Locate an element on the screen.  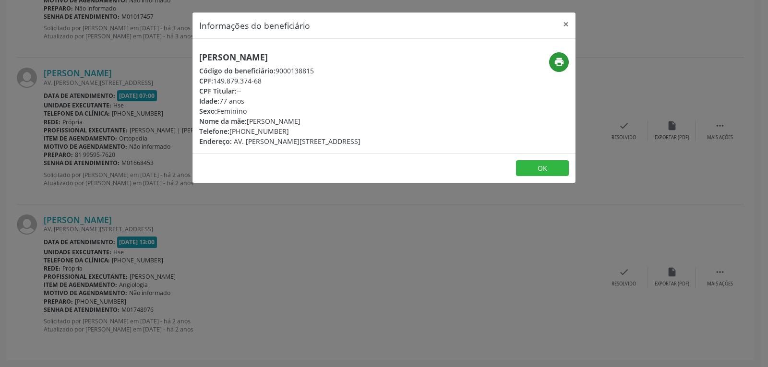
span: Nome da mãe: is located at coordinates (223, 121).